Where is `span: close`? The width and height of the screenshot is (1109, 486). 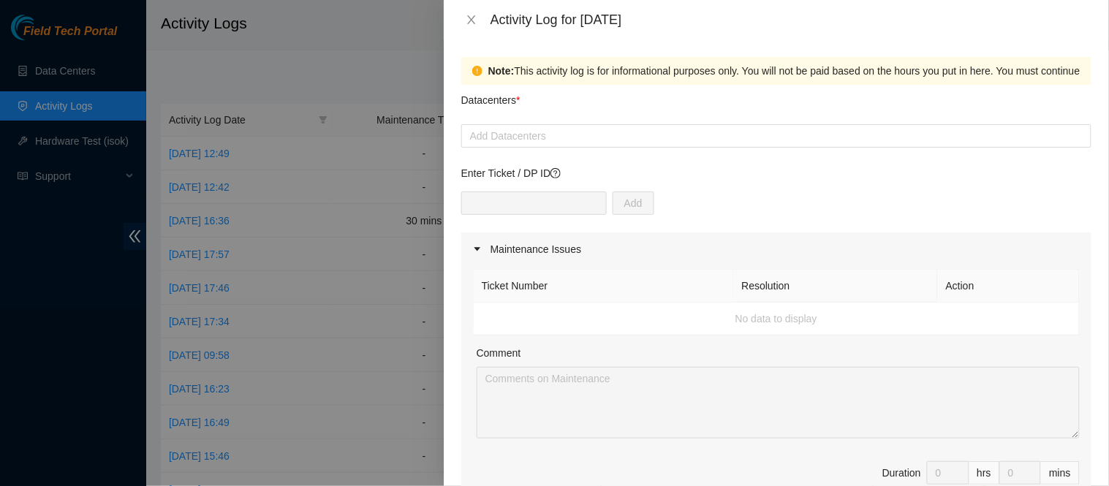 span: close is located at coordinates (472, 20).